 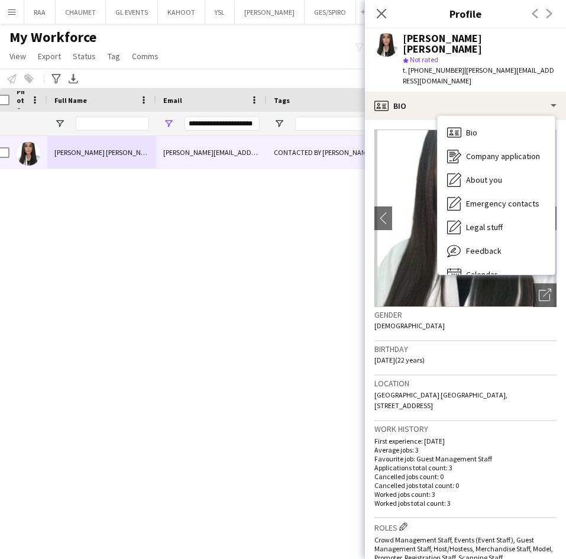 What do you see at coordinates (114, 56) in the screenshot?
I see `a: Tag` at bounding box center [114, 56].